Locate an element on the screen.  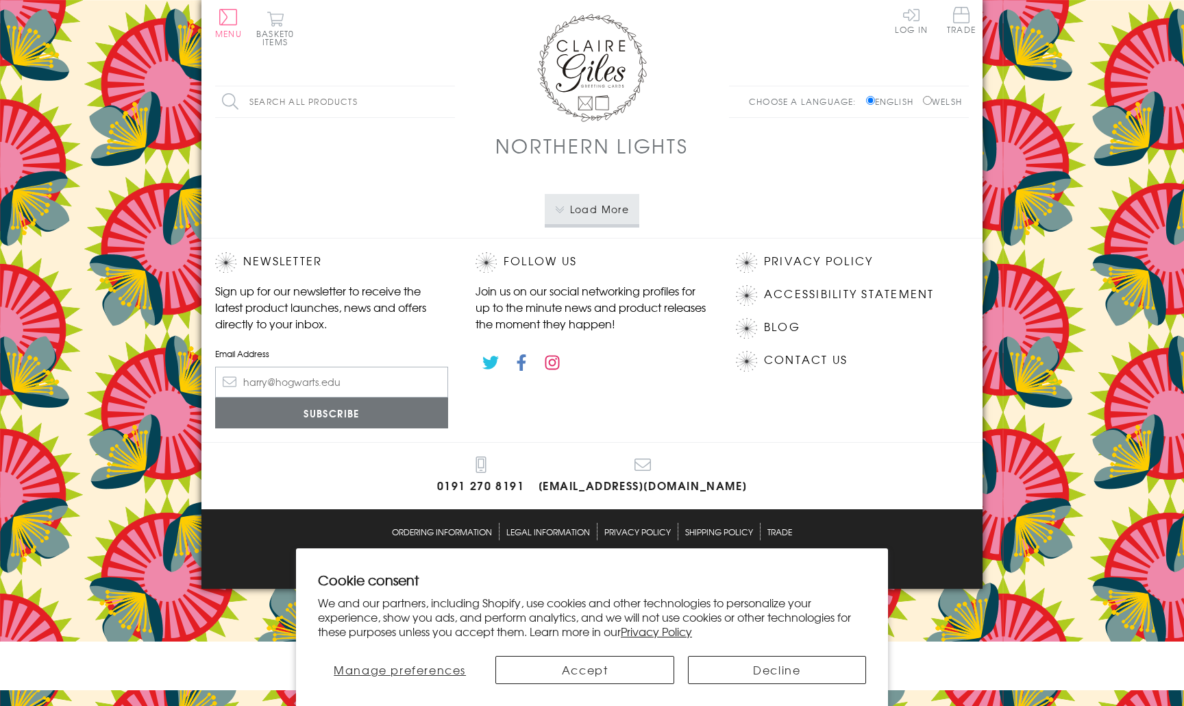
span: Menu is located at coordinates (228, 34).